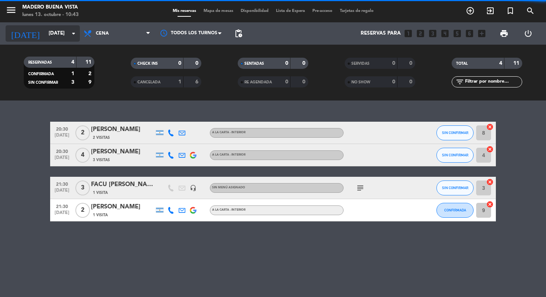 This screenshot has height=297, width=546. I want to click on span: Disponibilidad, so click(255, 11).